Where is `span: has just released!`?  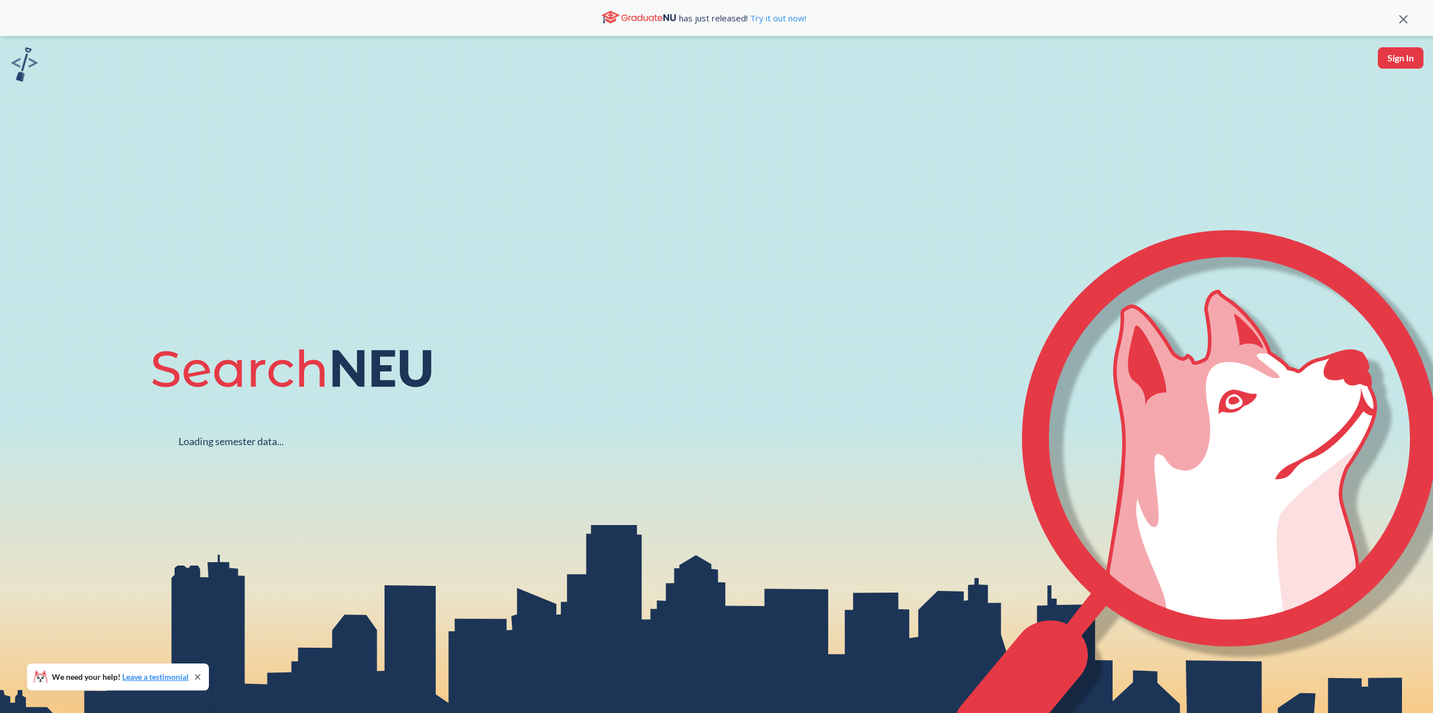
span: has just released! is located at coordinates (743, 18).